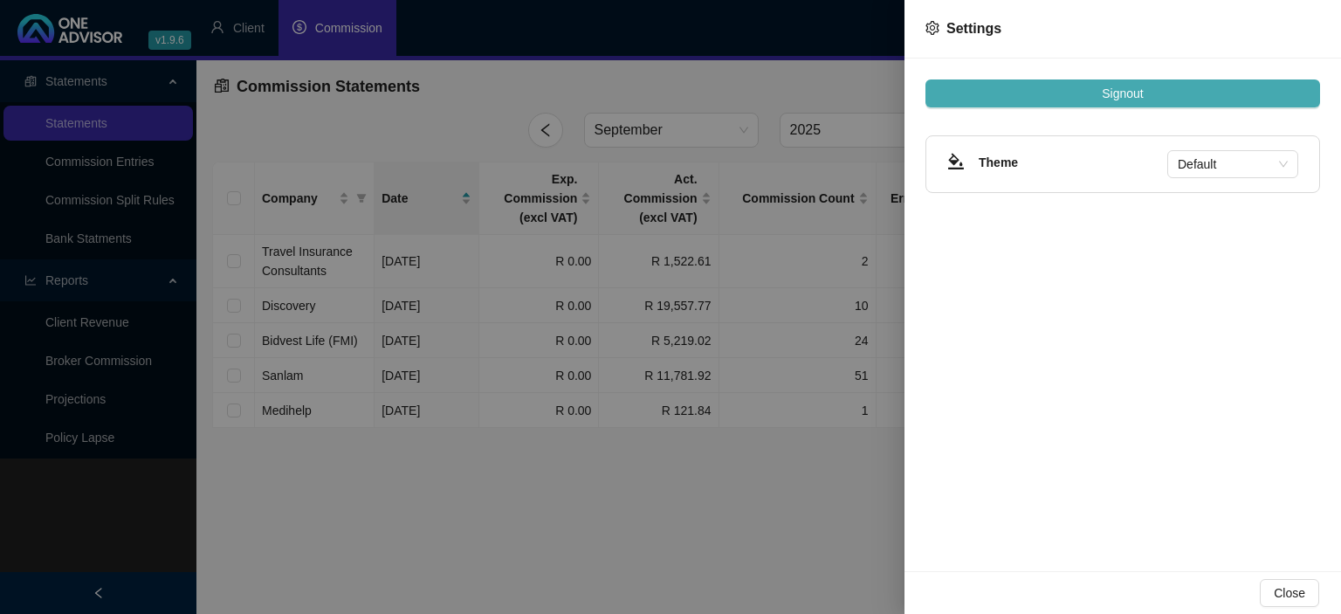 Image resolution: width=1341 pixels, height=614 pixels. Describe the element at coordinates (1123, 93) in the screenshot. I see `button: Signout` at that location.